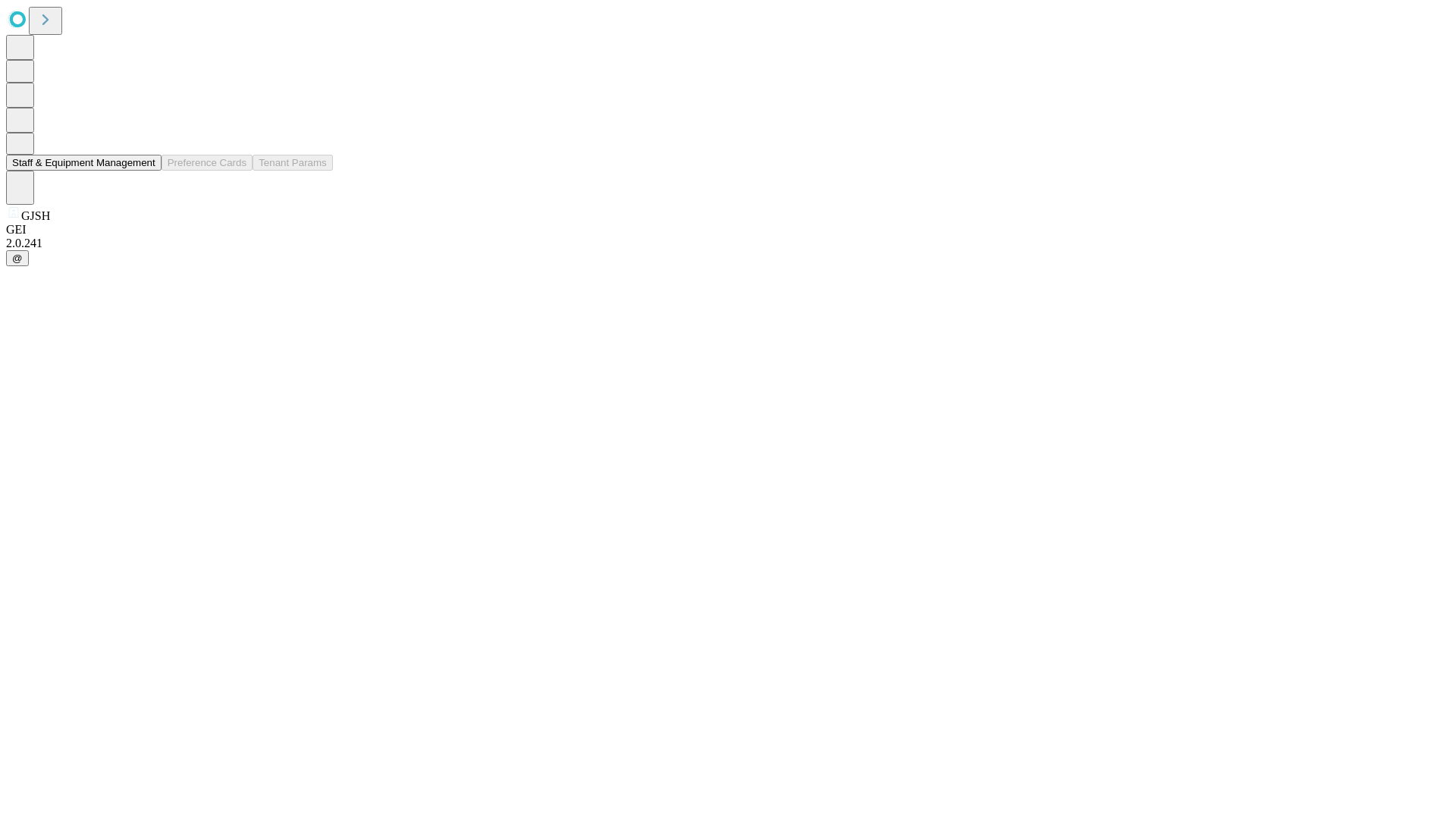  What do you see at coordinates (292, 163) in the screenshot?
I see `button: Tenant Params` at bounding box center [292, 163].